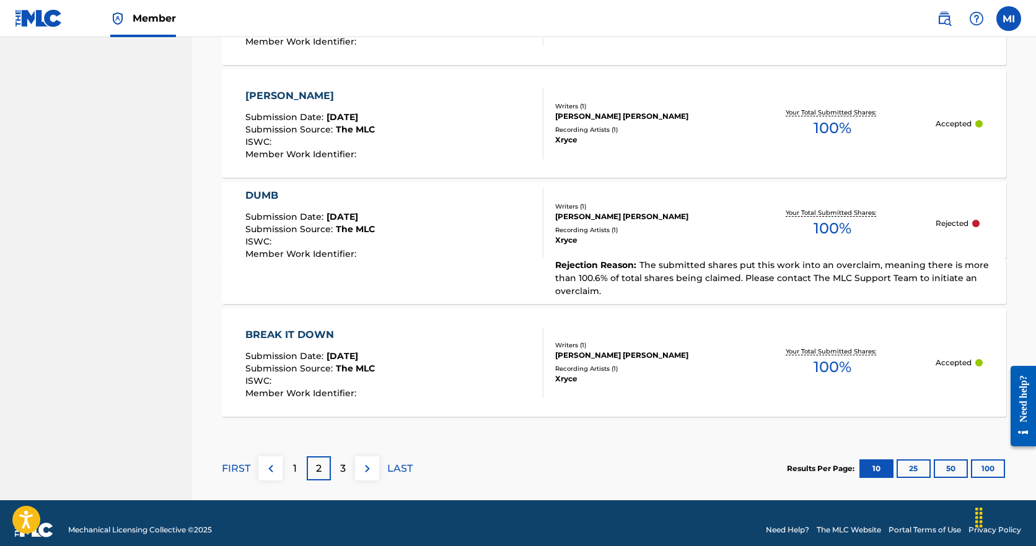 The height and width of the screenshot is (546, 1036). What do you see at coordinates (22, 51) in the screenshot?
I see `div: Open Resource Center` at bounding box center [22, 51].